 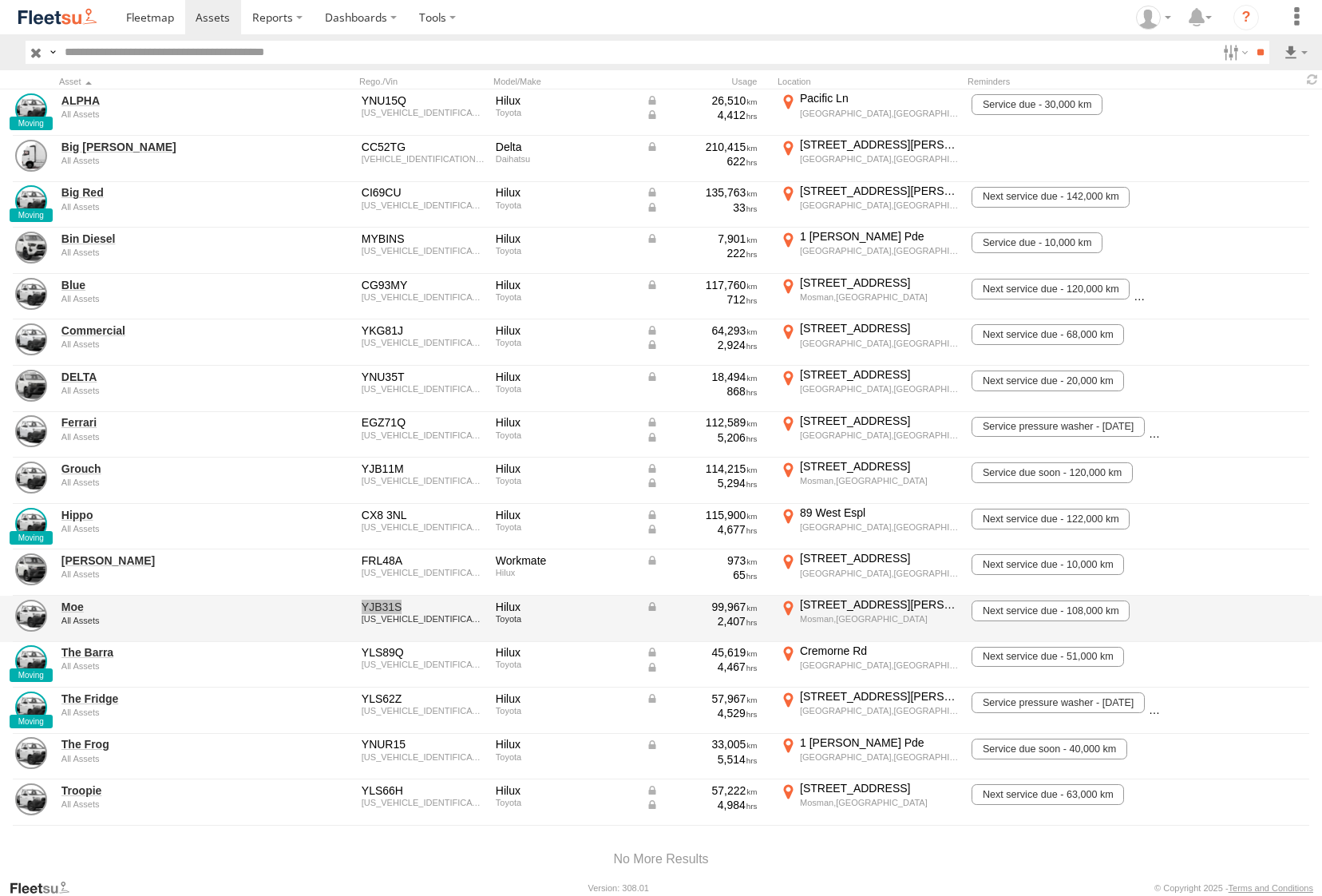 What do you see at coordinates (171, 698) in the screenshot?
I see `a: The Fridge` at bounding box center [171, 698].